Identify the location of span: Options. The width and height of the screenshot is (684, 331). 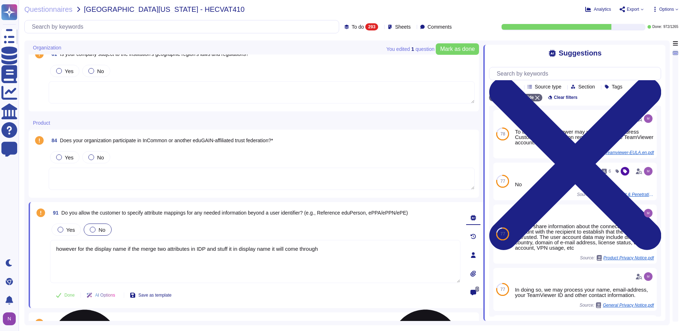
(667, 9).